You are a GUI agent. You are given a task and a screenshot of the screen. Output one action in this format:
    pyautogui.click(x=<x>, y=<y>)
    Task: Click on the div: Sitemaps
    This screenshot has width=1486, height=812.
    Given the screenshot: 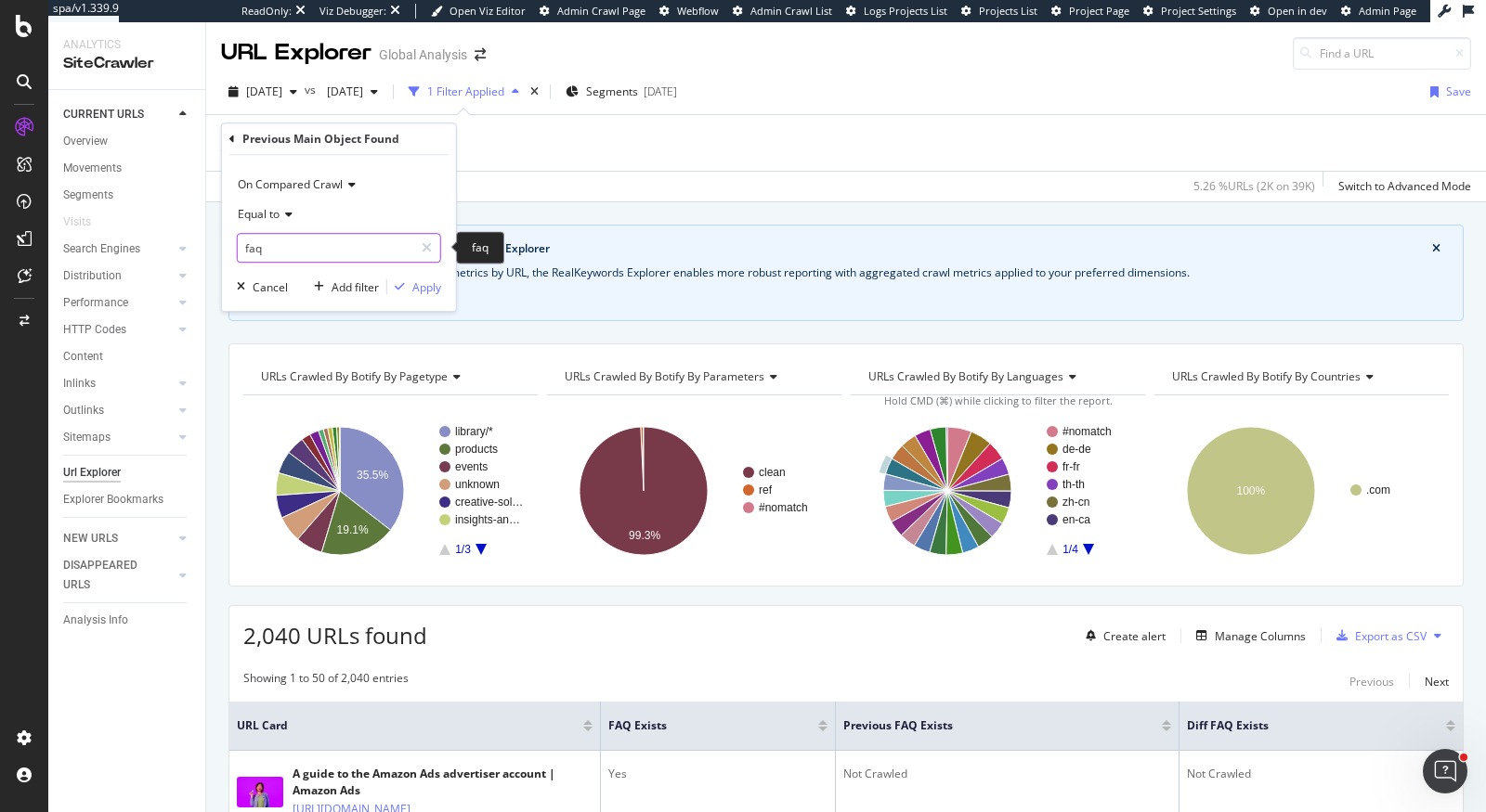 What is the action you would take?
    pyautogui.click(x=86, y=437)
    